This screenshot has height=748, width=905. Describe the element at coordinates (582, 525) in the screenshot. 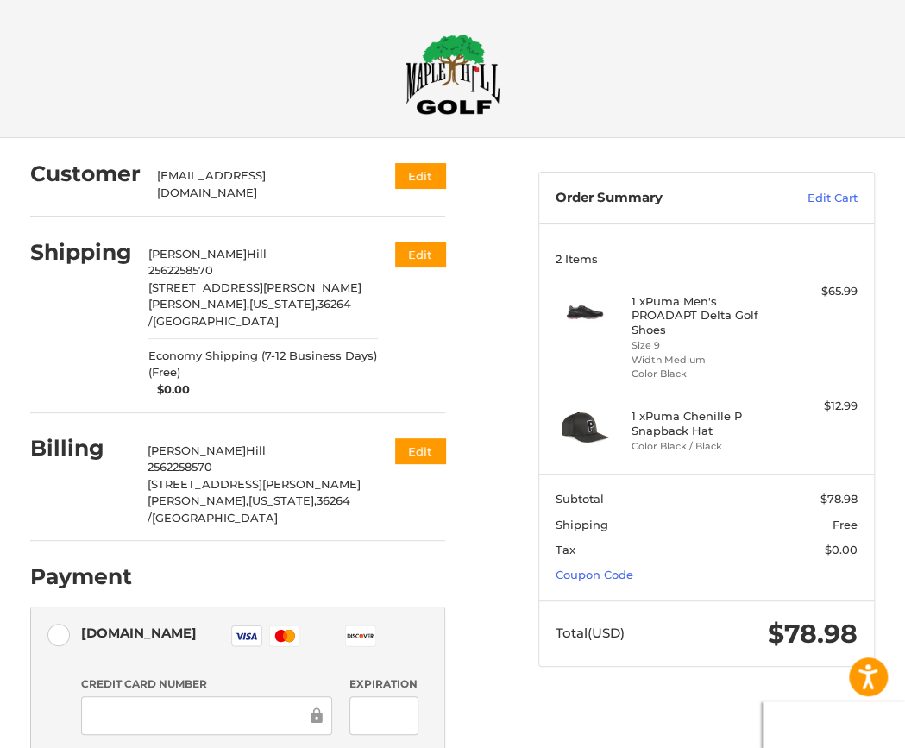

I see `span: Shipping` at that location.